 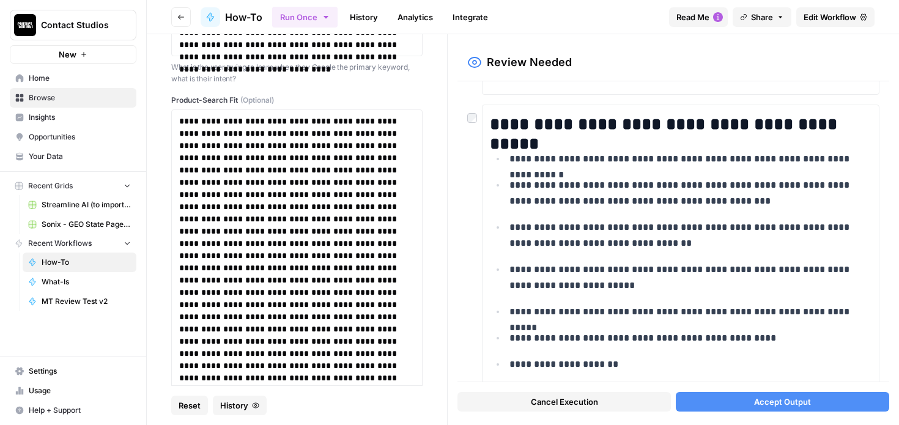 What do you see at coordinates (297, 100) in the screenshot?
I see `label: Product-Search Fit` at bounding box center [297, 100].